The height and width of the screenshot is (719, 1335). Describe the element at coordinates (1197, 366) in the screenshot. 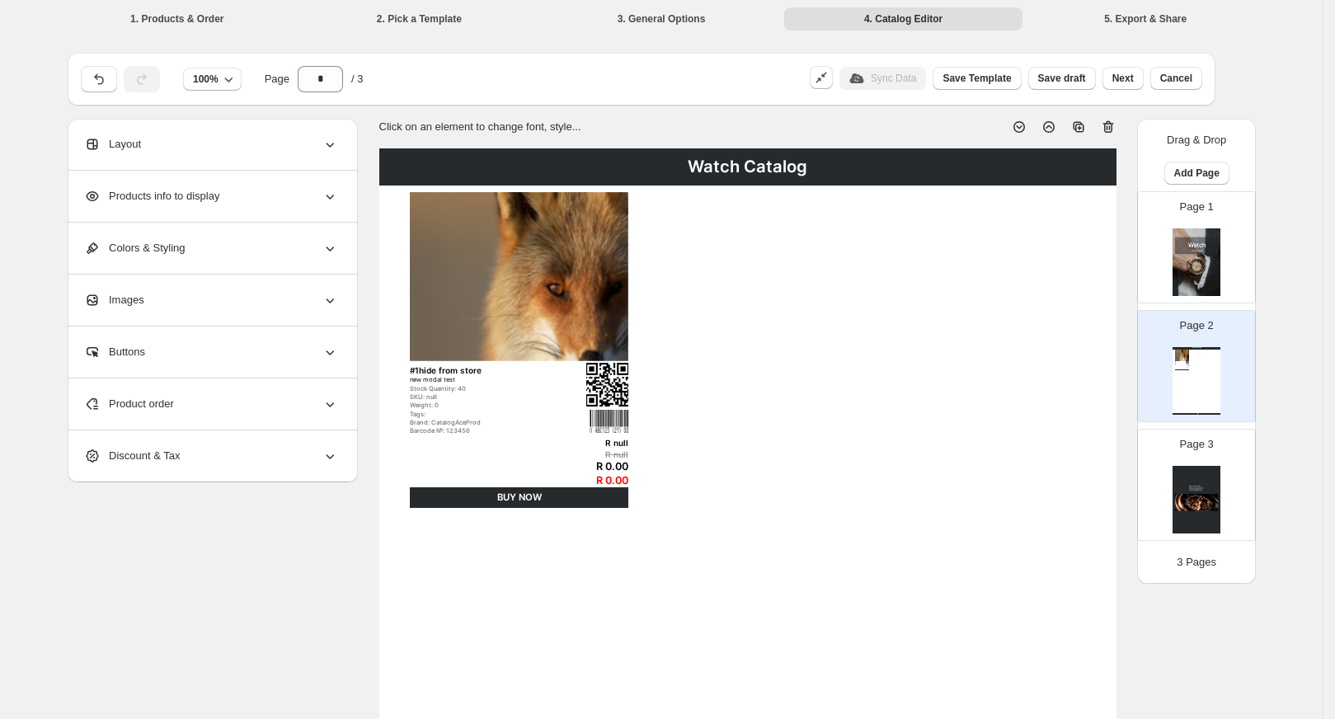

I see `div: Page 2Watch CatalogprimaryImageqrcodebarcode#1hide from storenew modal testStock Quantity: 40SKU:...` at that location.